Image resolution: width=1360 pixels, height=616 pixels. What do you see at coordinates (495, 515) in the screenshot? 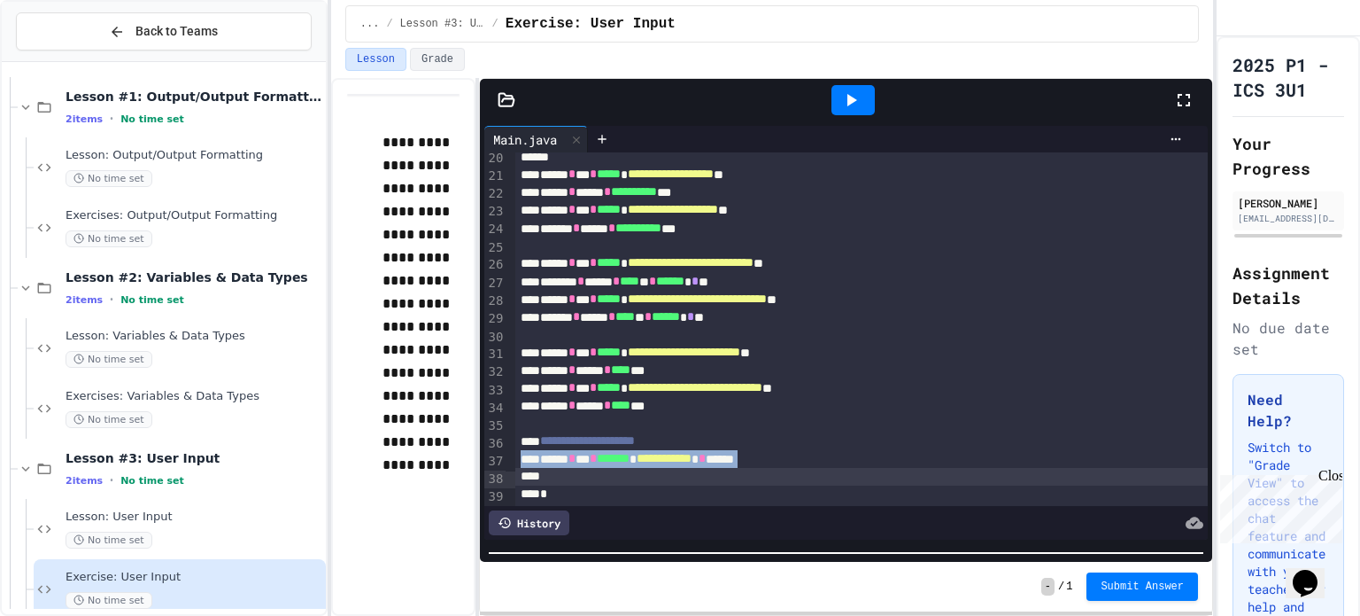
I see `div: 40` at bounding box center [495, 515].